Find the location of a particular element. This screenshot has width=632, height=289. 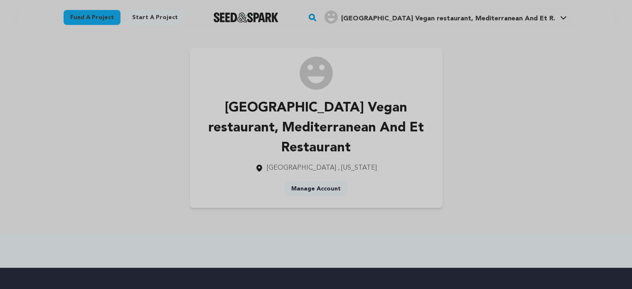

a: Start a project is located at coordinates (155, 17).